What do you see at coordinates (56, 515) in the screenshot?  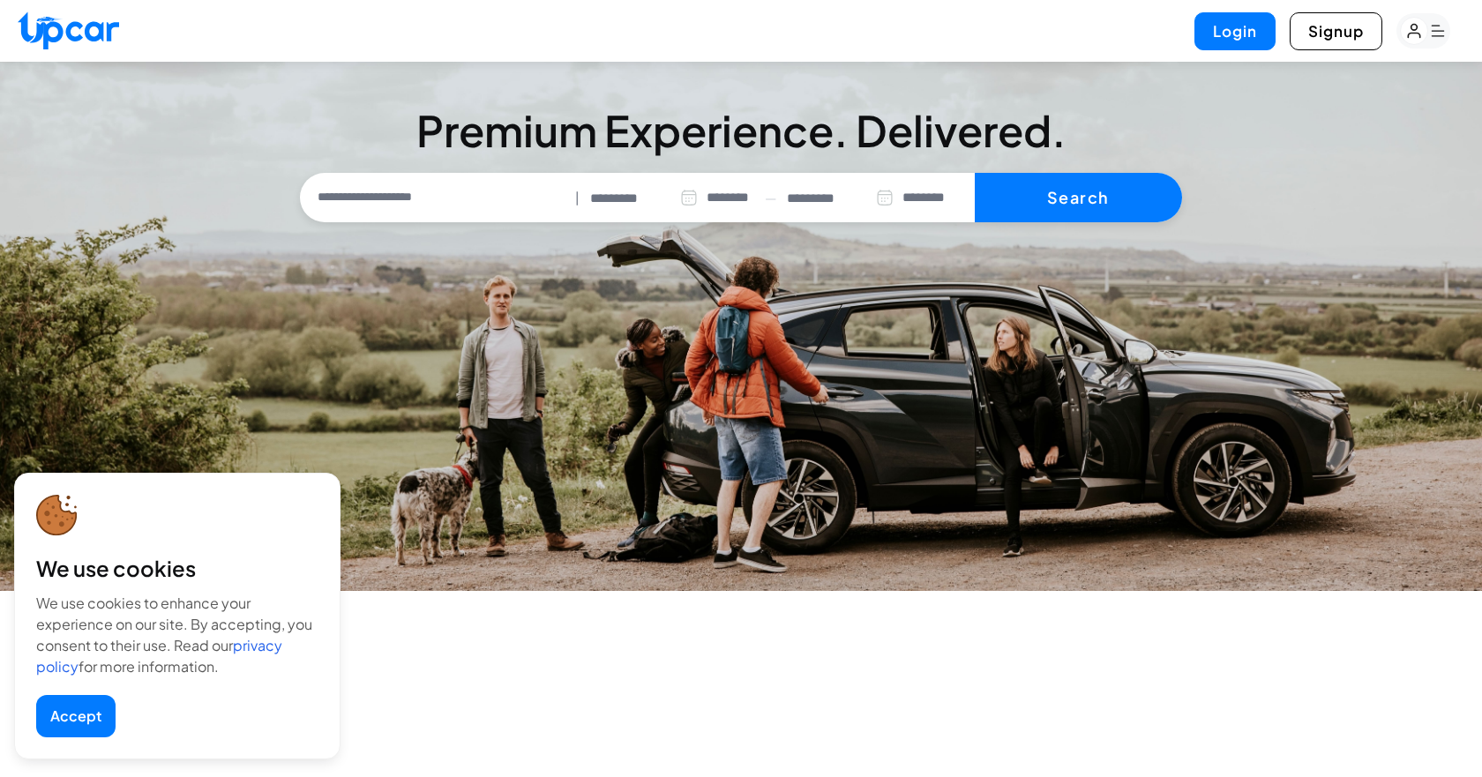 I see `img: cookie-icon.svg` at bounding box center [56, 515].